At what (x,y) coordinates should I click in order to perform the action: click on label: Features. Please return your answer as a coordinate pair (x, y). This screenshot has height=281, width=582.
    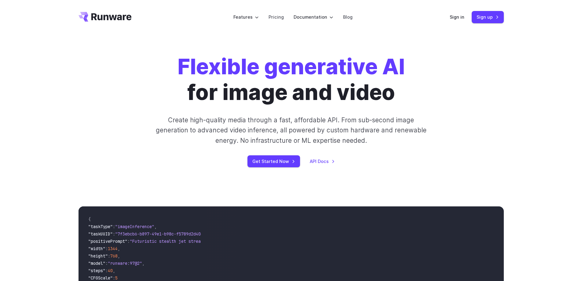
    Looking at the image, I should click on (246, 17).